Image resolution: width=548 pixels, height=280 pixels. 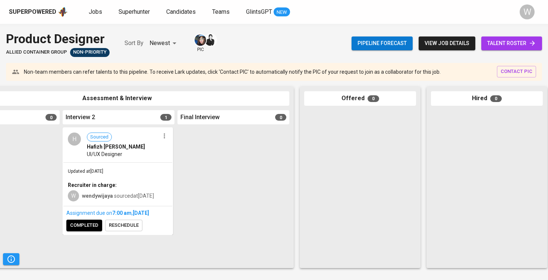 What do you see at coordinates (38, 12) in the screenshot?
I see `a: Superpoweredapp logo` at bounding box center [38, 12].